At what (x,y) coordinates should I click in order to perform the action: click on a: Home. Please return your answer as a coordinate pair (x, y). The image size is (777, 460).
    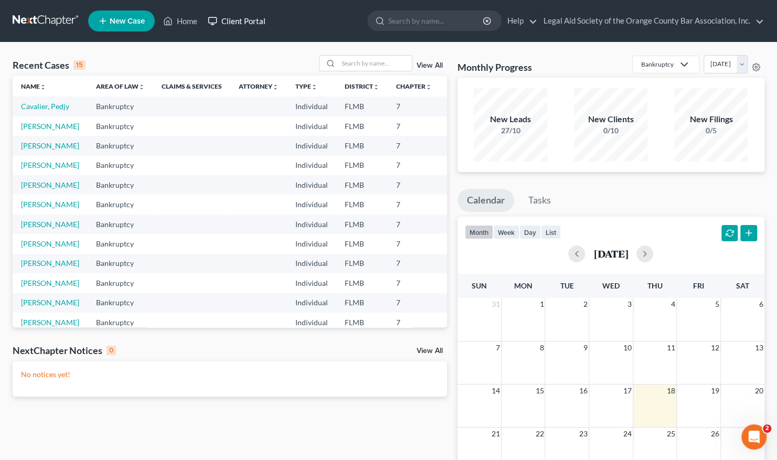
    Looking at the image, I should click on (180, 21).